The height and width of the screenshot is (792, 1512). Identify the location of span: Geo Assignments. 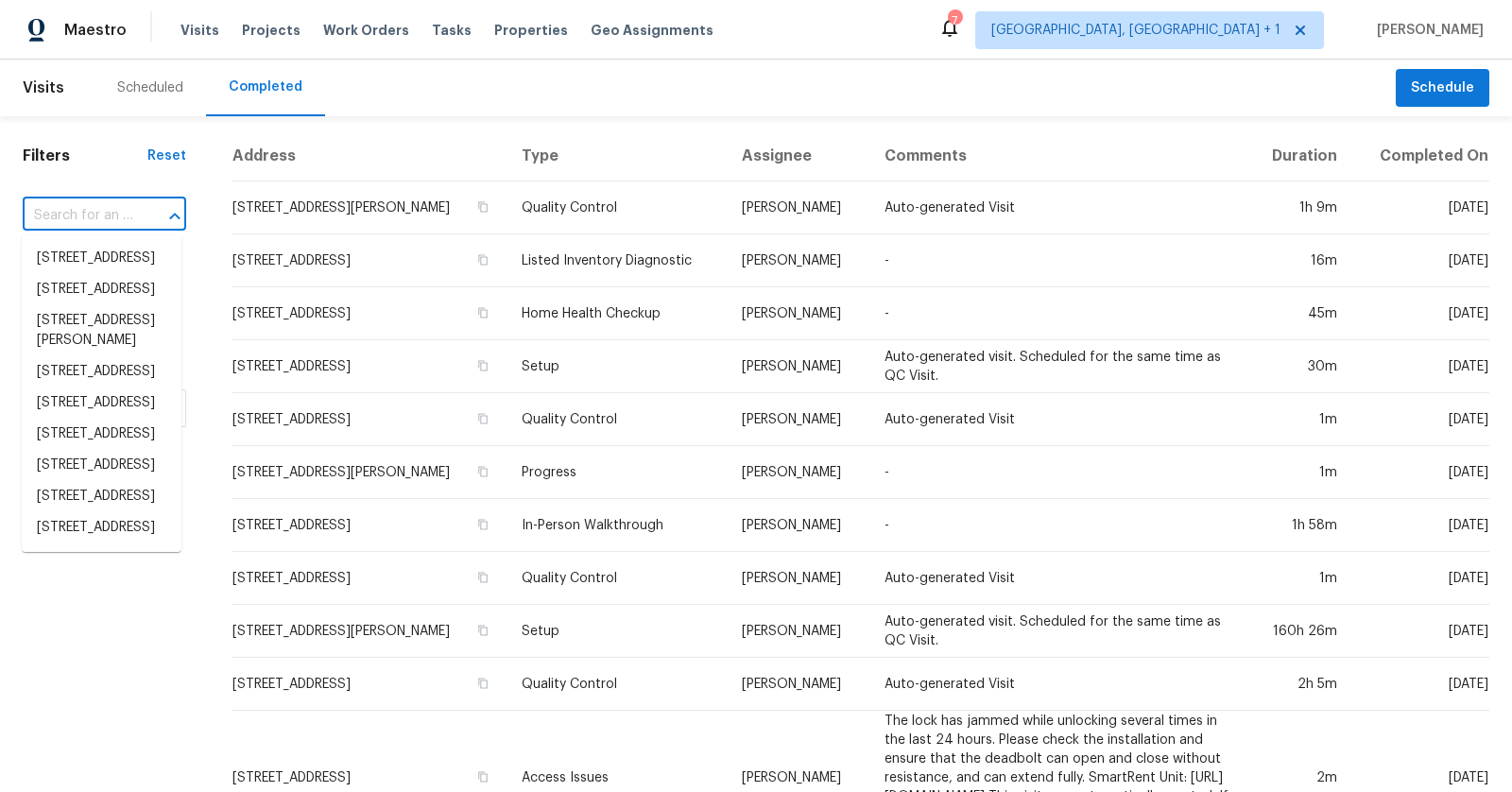
(652, 30).